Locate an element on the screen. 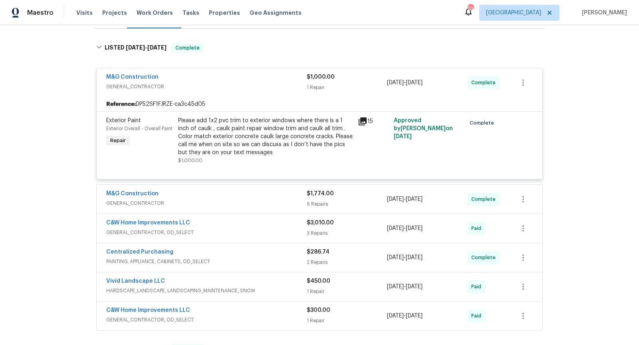 Image resolution: width=639 pixels, height=345 pixels. div: 6 Repairs is located at coordinates (346, 204).